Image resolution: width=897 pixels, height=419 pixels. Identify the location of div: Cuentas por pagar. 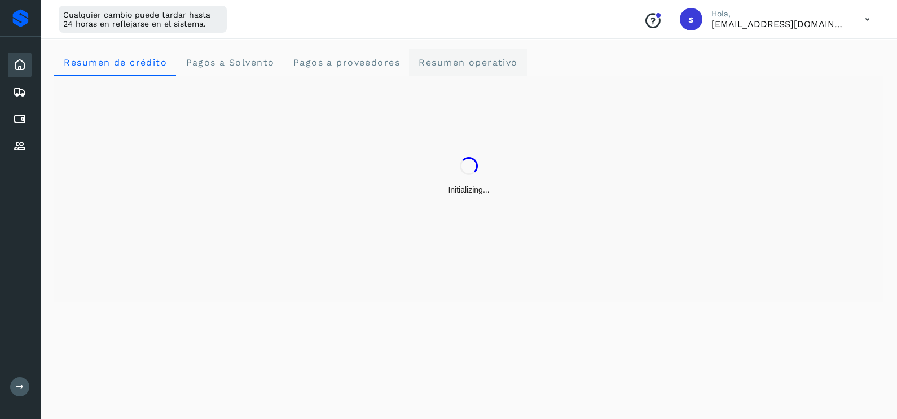
(20, 119).